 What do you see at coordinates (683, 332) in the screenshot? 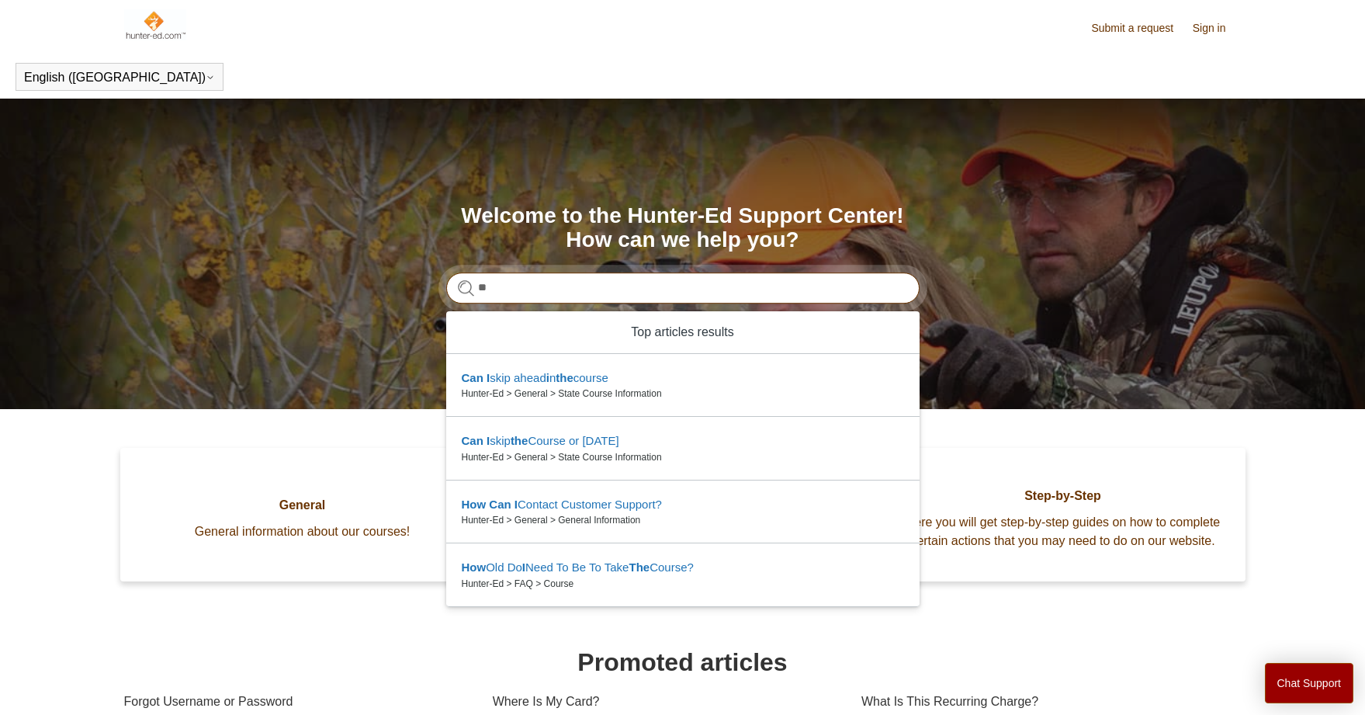
I see `zd-autocomplete-header: Top articles results` at bounding box center [683, 332].